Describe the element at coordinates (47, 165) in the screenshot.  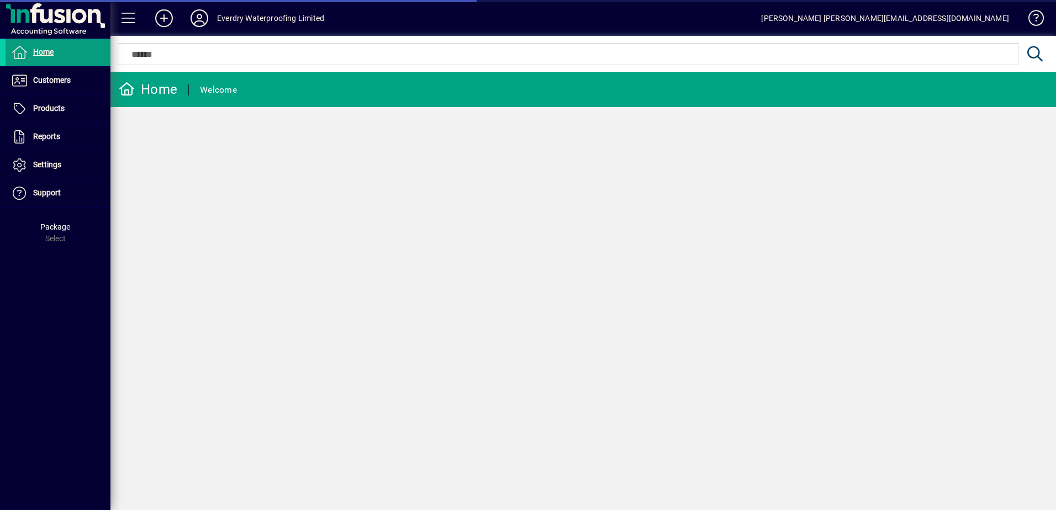
I see `span: Settings` at that location.